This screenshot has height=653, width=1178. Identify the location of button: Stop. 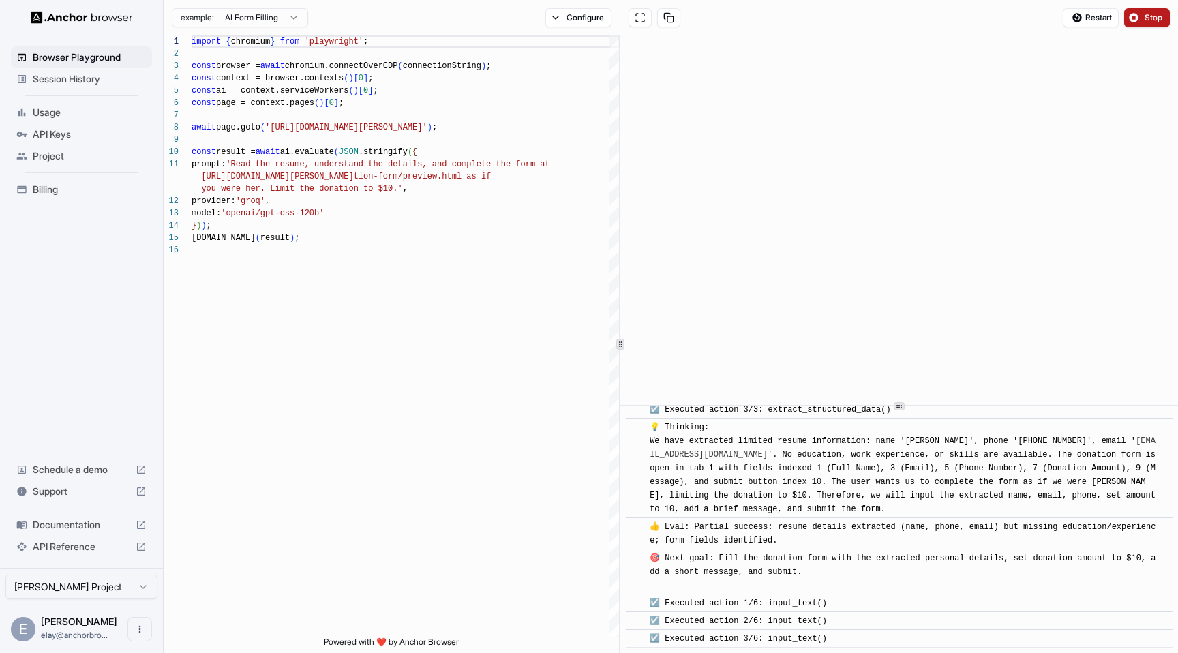
(1147, 18).